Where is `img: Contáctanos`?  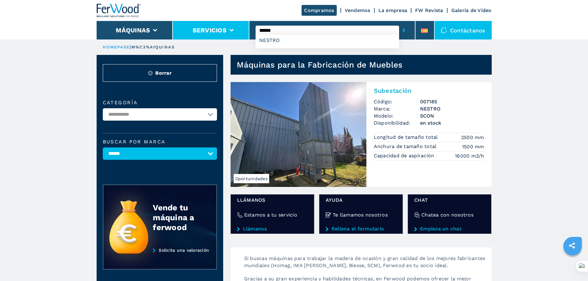
img: Contáctanos is located at coordinates (444, 30).